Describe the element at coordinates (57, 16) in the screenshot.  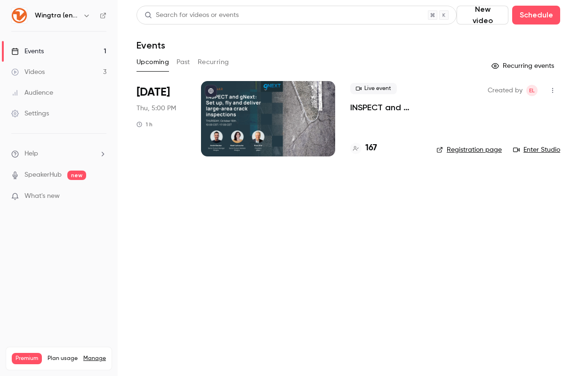
I see `h6: Wingtra (english)` at that location.